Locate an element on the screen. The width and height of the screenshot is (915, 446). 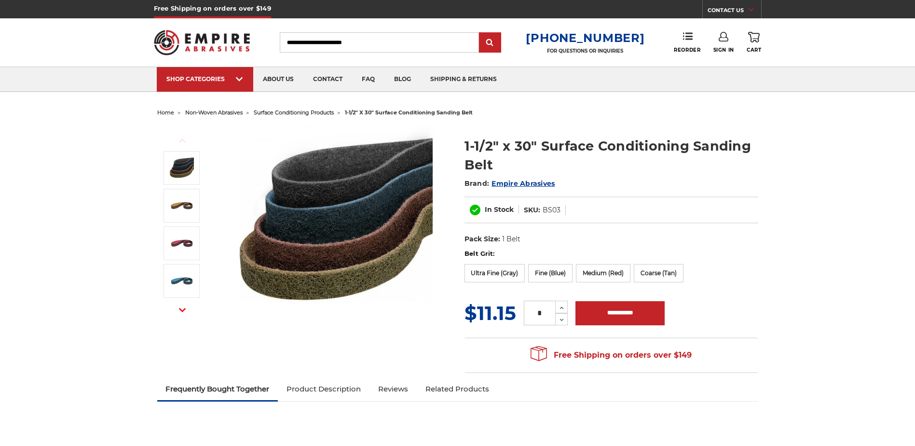
span: $11.15 is located at coordinates (490, 312).